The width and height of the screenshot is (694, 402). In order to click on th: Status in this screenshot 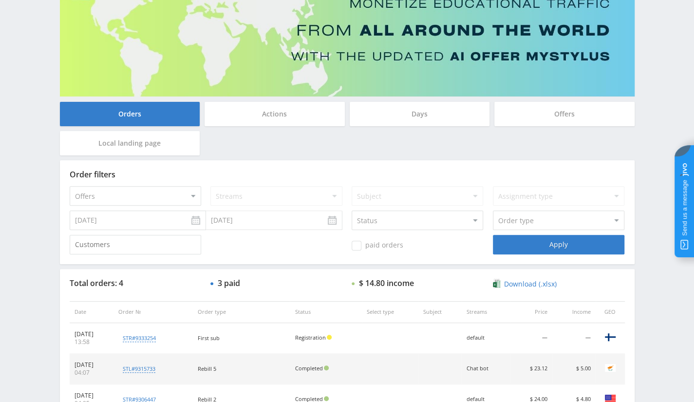, I will do `click(325, 312)`.